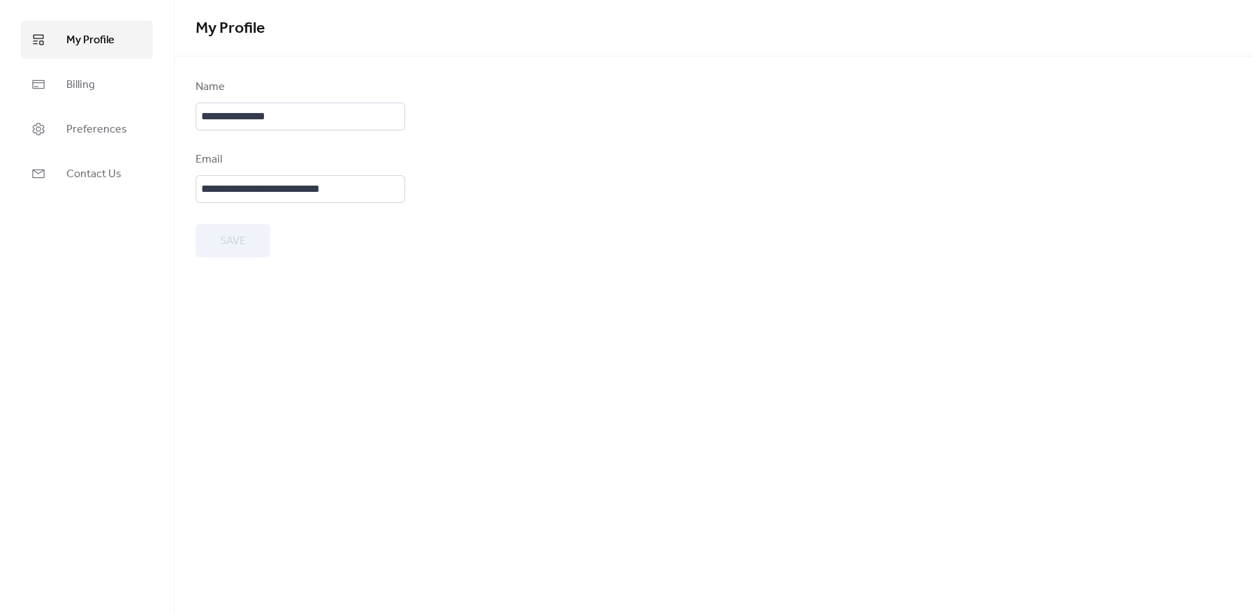 Image resolution: width=1253 pixels, height=614 pixels. What do you see at coordinates (87, 129) in the screenshot?
I see `a: Preferences` at bounding box center [87, 129].